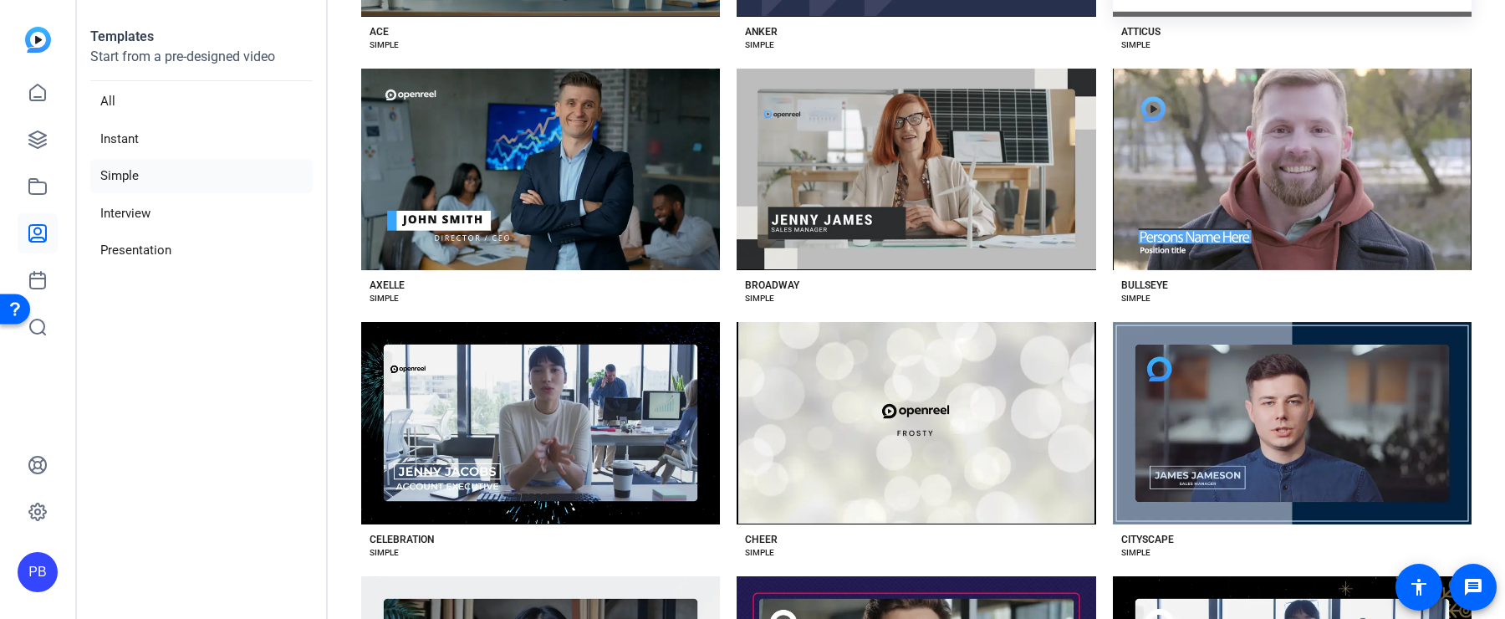 The width and height of the screenshot is (1505, 619). Describe the element at coordinates (1145, 285) in the screenshot. I see `div: BULLSEYE` at that location.